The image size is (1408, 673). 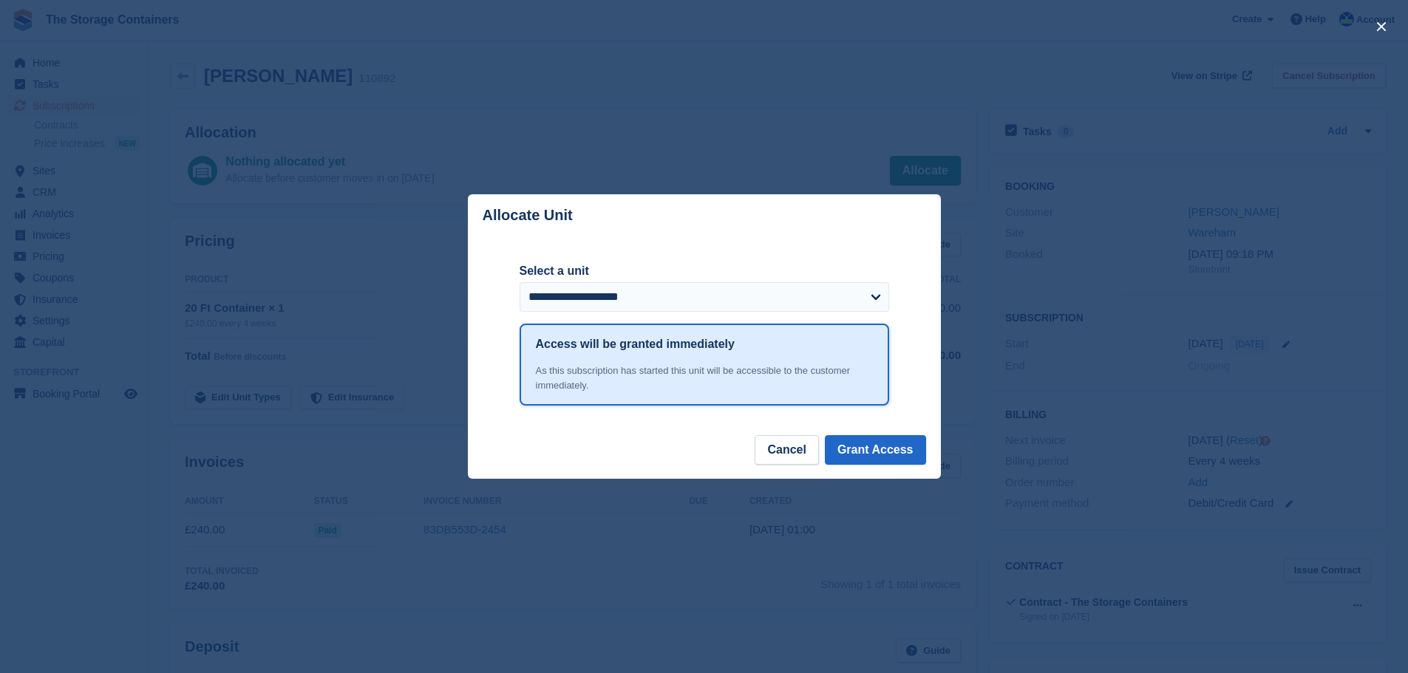 I want to click on button: Cancel, so click(x=786, y=450).